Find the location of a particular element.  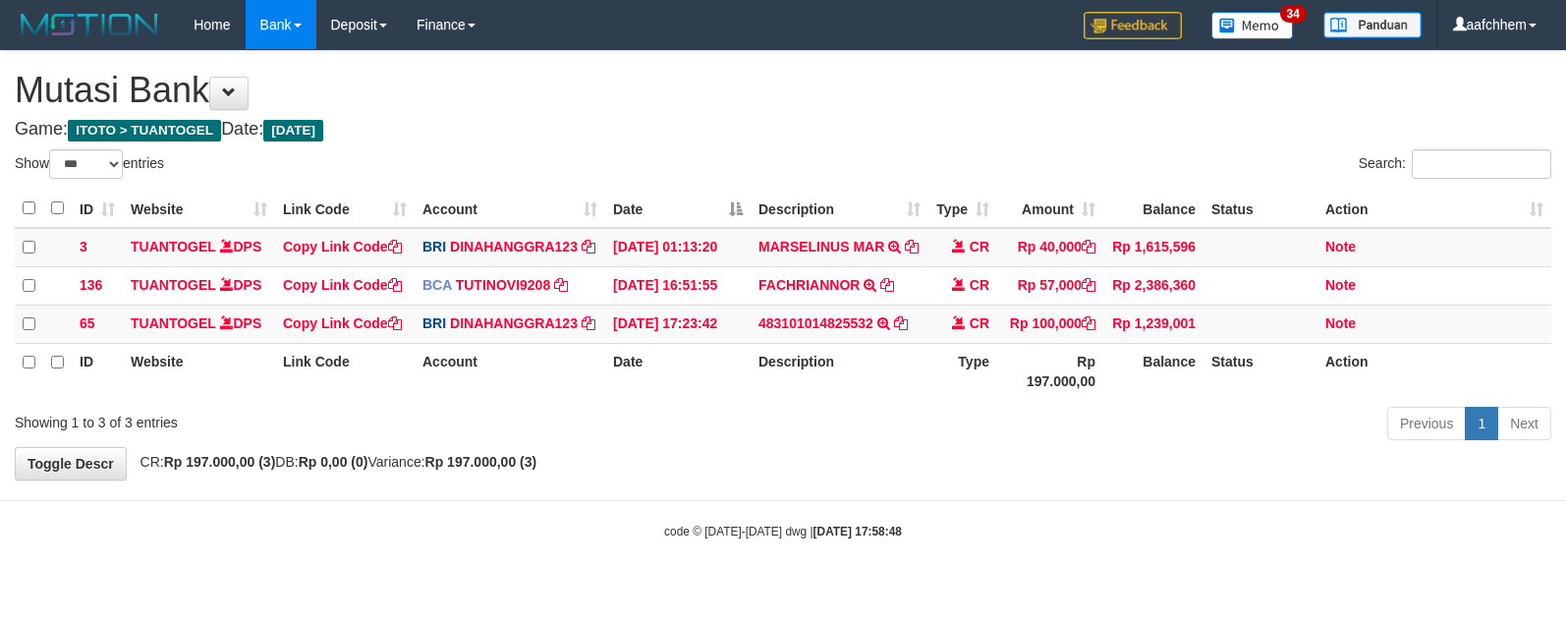

a: Copy Rp 100,000 to clipboard is located at coordinates (1088, 323).